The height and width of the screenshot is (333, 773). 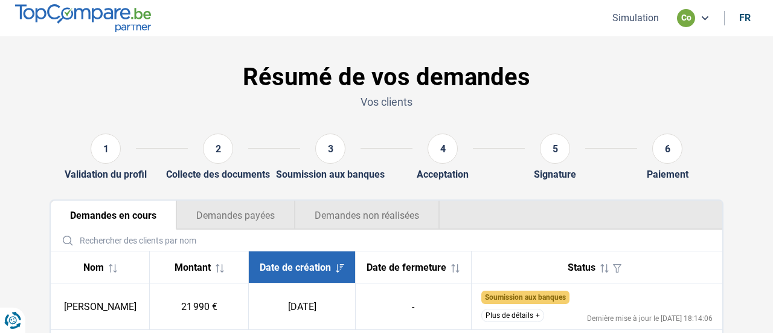 I want to click on div: 5, so click(x=555, y=149).